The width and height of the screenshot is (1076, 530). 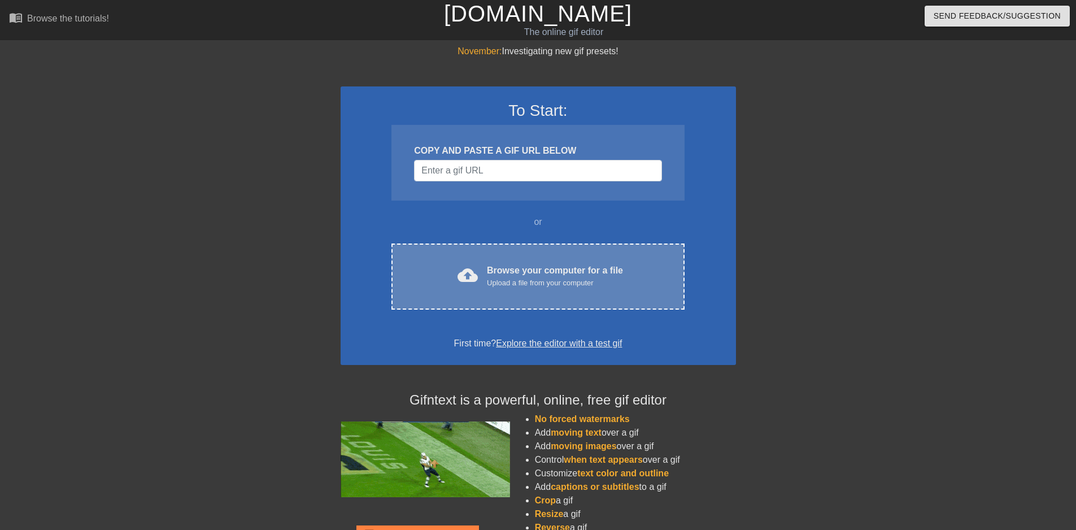 What do you see at coordinates (576, 432) in the screenshot?
I see `span: moving text` at bounding box center [576, 432].